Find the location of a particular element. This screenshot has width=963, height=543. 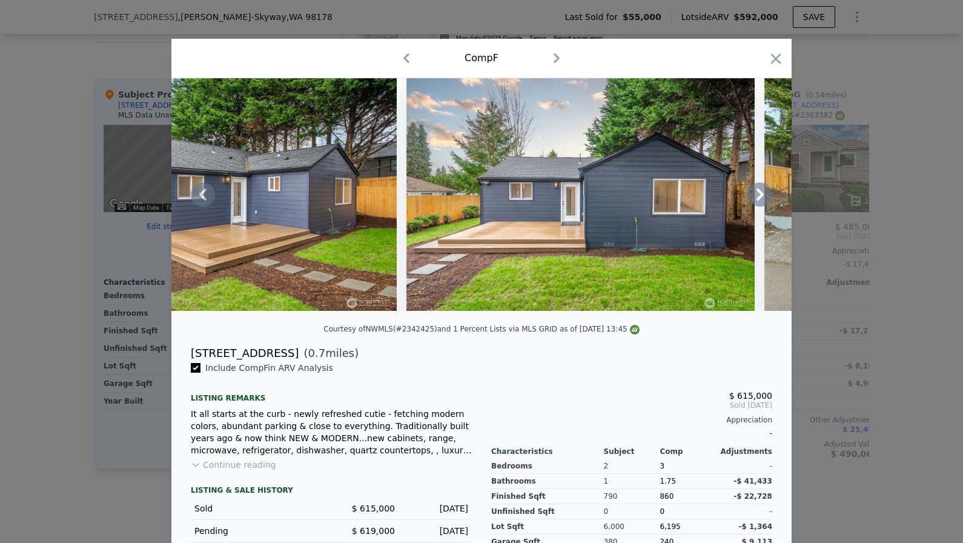

div: Lot Sqft is located at coordinates (547, 526).